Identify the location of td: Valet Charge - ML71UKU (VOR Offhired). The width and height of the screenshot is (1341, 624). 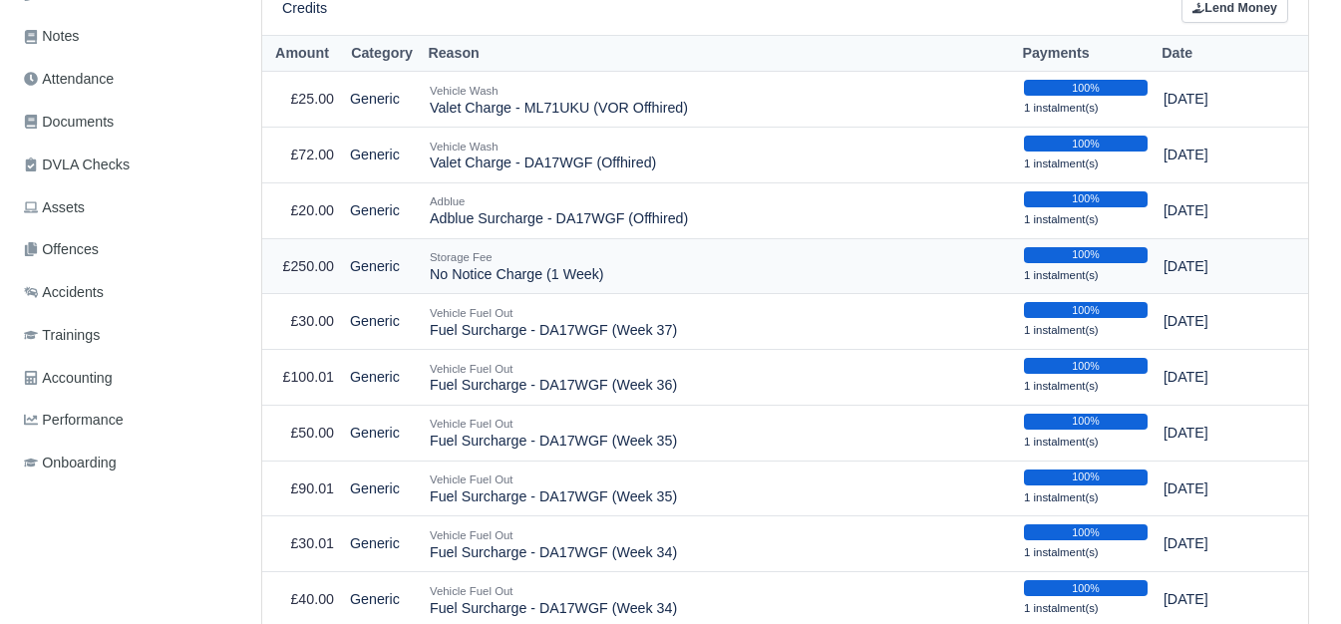
(719, 100).